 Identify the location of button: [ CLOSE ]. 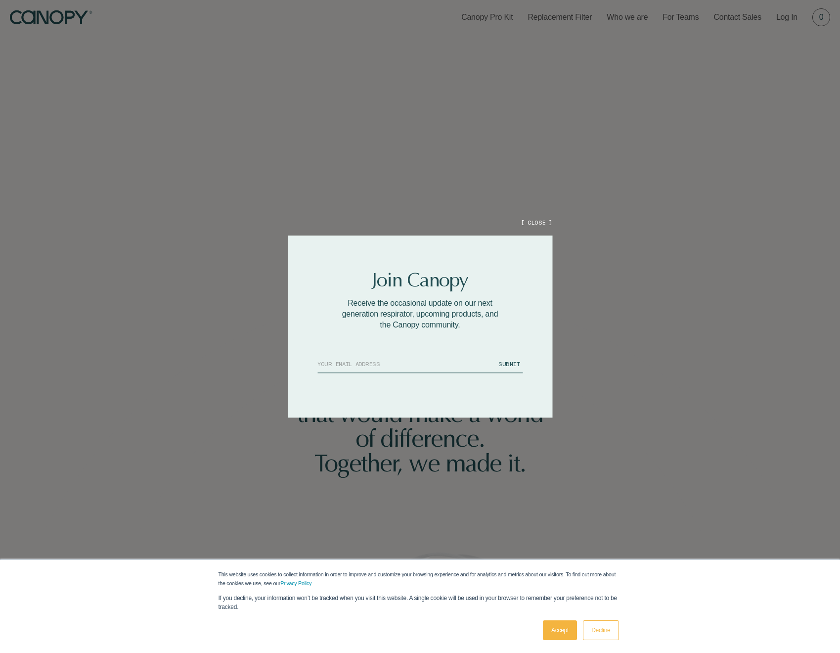
(537, 222).